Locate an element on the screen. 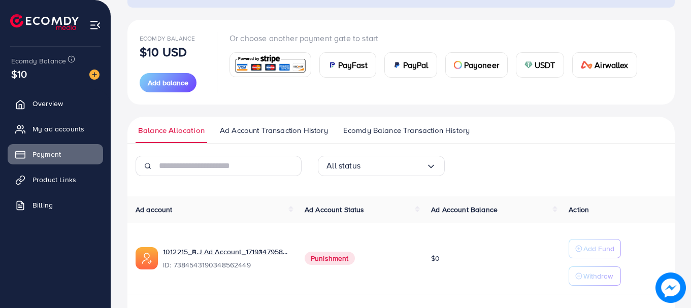  img: logo is located at coordinates (44, 22).